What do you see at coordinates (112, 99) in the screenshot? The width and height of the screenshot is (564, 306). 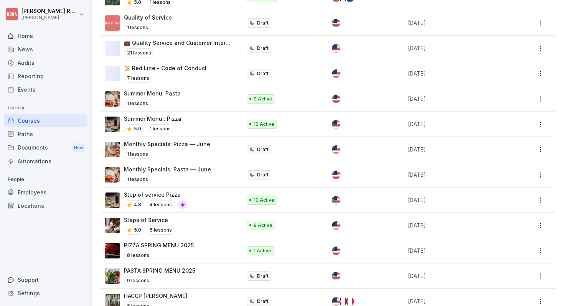 I see `img: i75bwr3lke107x3pjivkuo40.png` at bounding box center [112, 99].